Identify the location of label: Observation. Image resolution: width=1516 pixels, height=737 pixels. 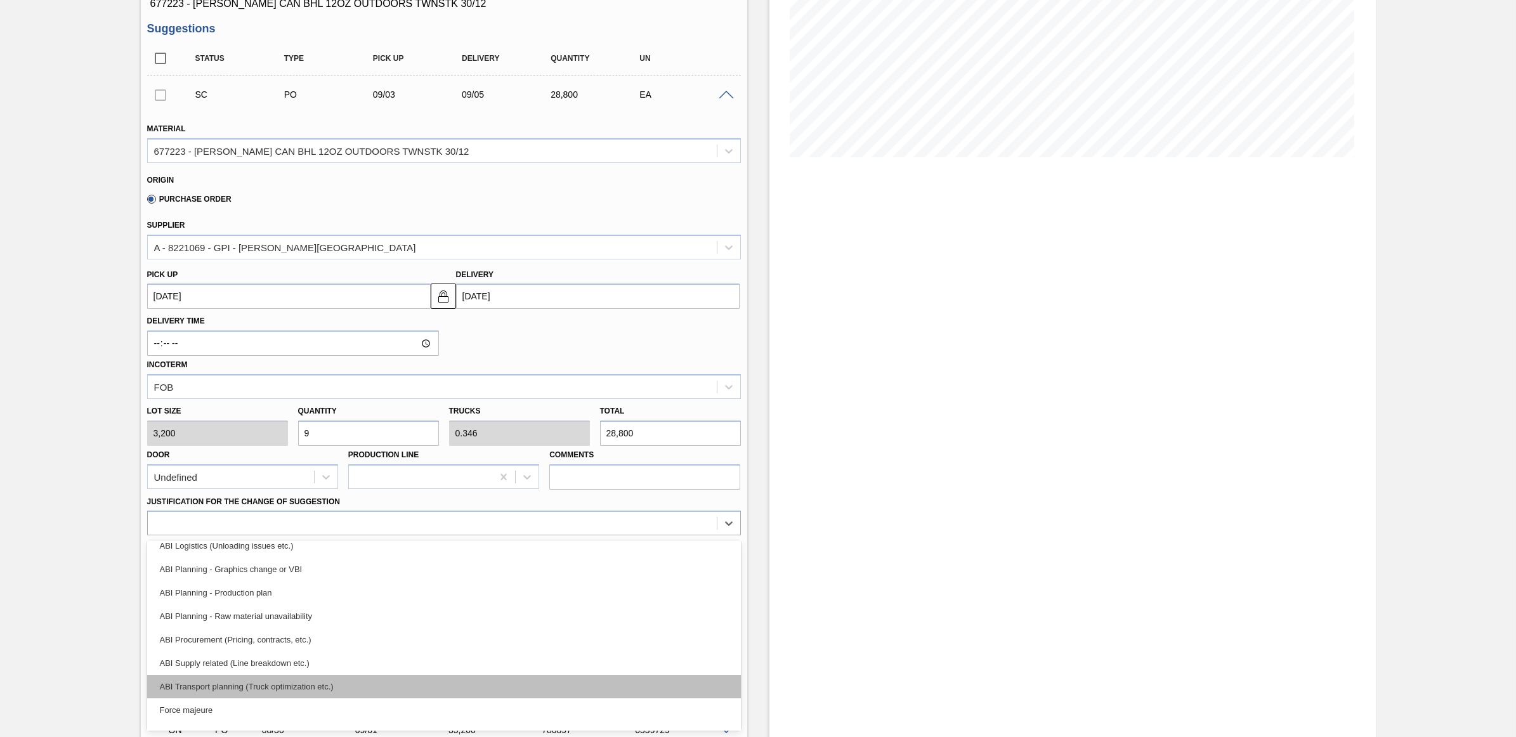
(444, 547).